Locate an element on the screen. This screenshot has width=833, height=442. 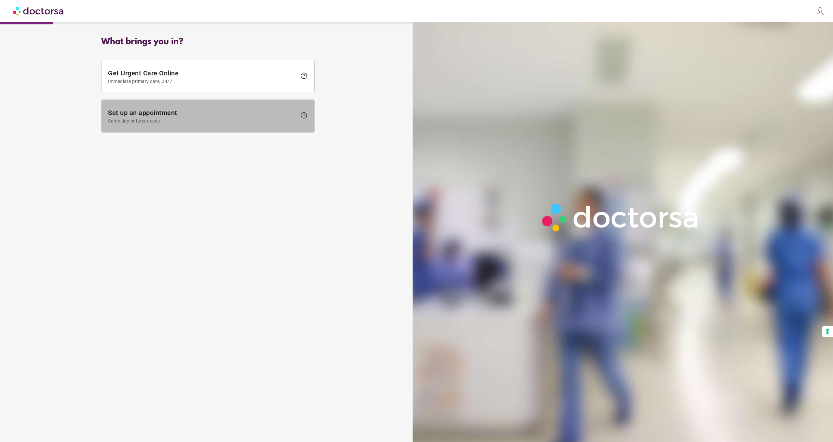
span: Immediate primary care, 24/7 is located at coordinates (202, 81).